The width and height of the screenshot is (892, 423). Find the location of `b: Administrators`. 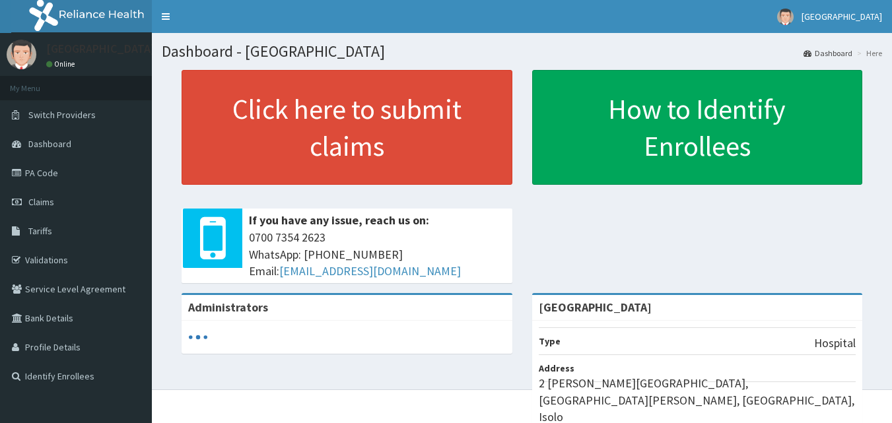

b: Administrators is located at coordinates (228, 307).